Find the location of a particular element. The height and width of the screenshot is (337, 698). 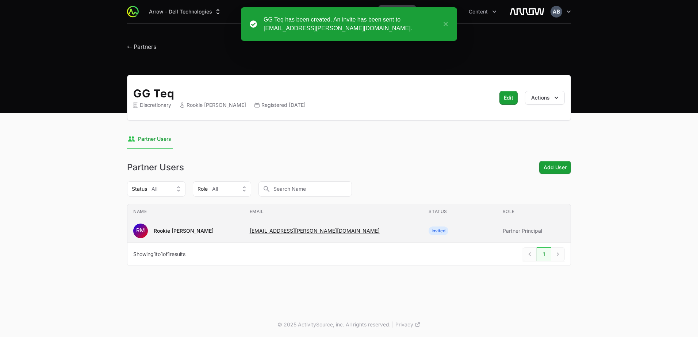

button: Add User is located at coordinates (555, 168).